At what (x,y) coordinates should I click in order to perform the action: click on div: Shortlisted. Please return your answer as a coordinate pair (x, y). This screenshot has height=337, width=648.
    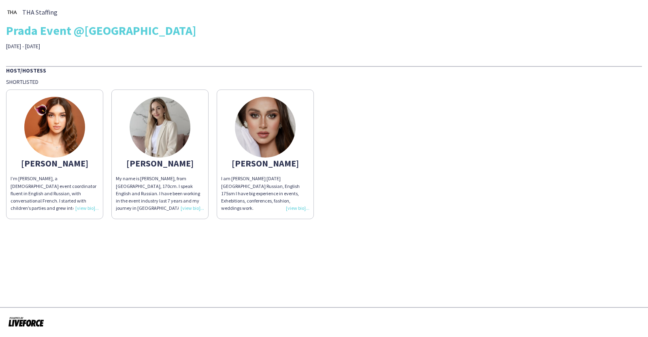
    Looking at the image, I should click on (324, 82).